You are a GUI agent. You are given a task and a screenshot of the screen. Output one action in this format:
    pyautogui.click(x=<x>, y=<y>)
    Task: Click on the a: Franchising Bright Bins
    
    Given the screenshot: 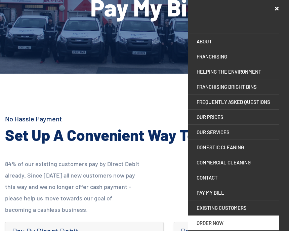 What is the action you would take?
    pyautogui.click(x=234, y=87)
    